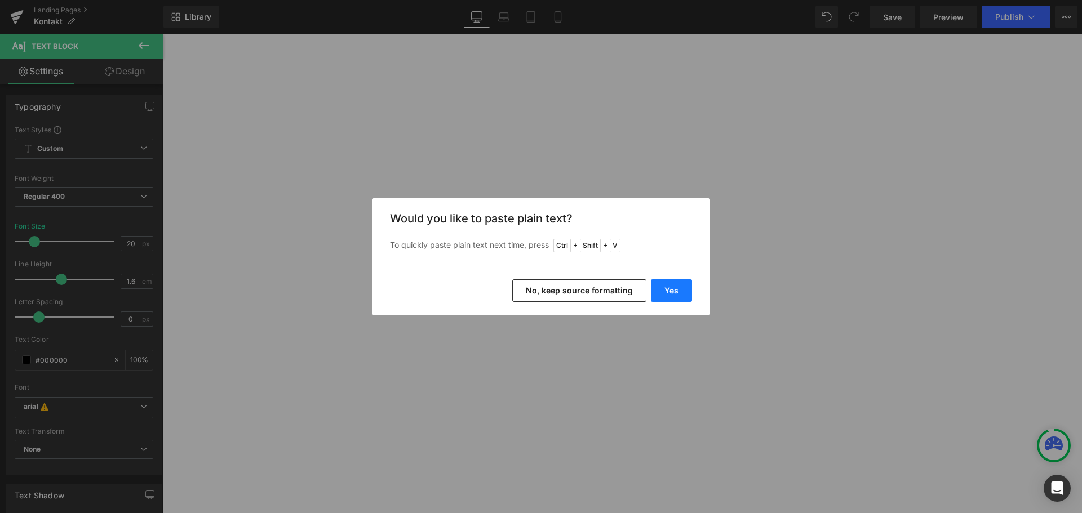 The height and width of the screenshot is (513, 1082). What do you see at coordinates (615, 246) in the screenshot?
I see `span: V` at bounding box center [615, 246].